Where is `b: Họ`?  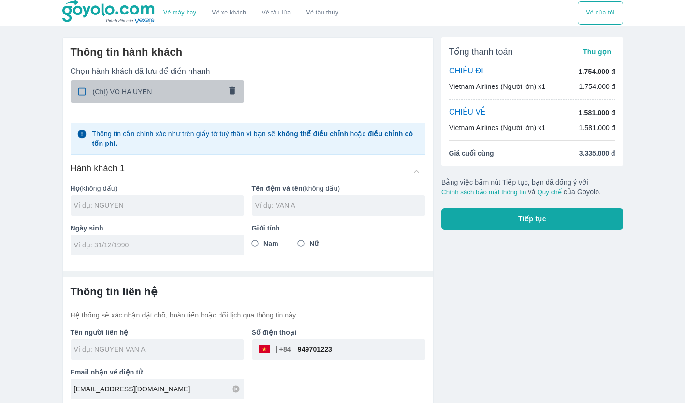 b: Họ is located at coordinates (75, 189).